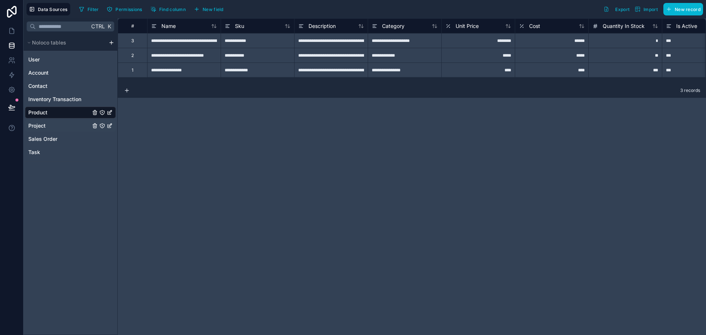 This screenshot has height=335, width=706. I want to click on button: Import, so click(646, 9).